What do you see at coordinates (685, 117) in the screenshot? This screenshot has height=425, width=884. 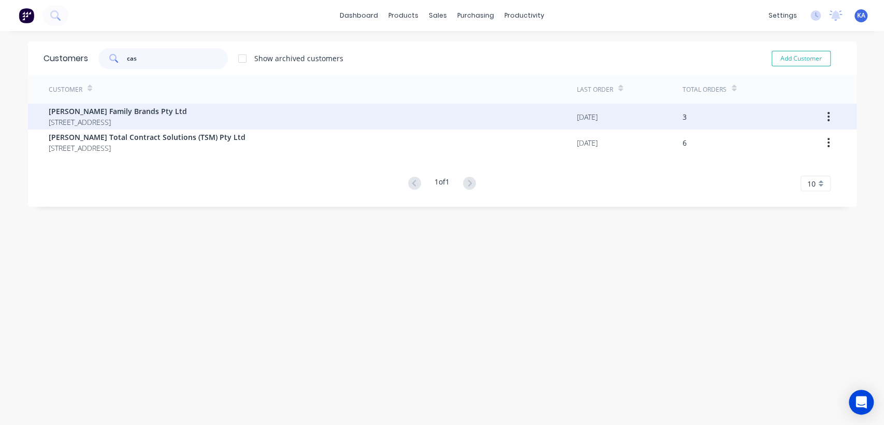 I see `div: 3` at bounding box center [685, 117].